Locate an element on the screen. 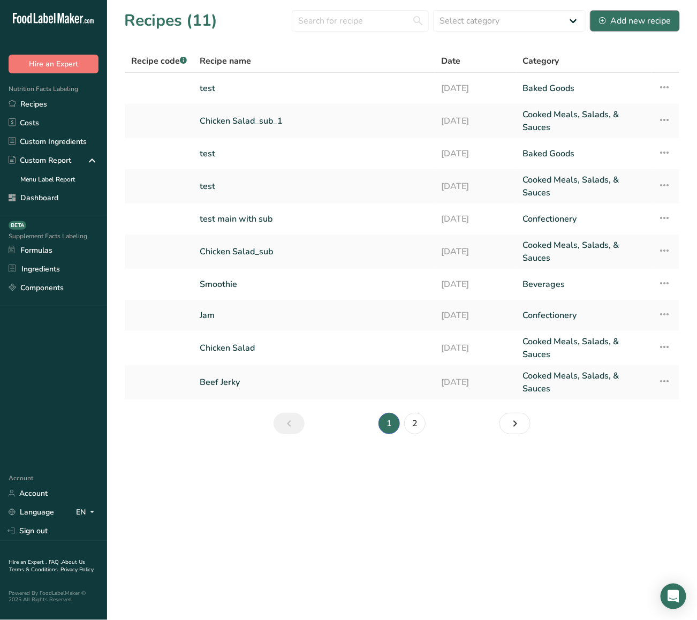  a: Smoothie is located at coordinates (314, 284).